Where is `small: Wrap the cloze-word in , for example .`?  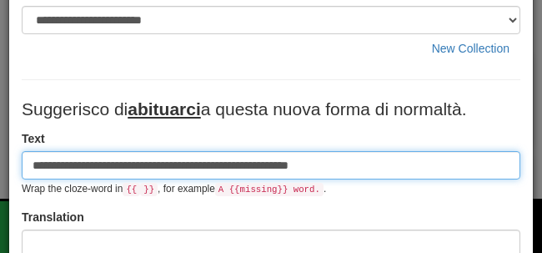 small: Wrap the cloze-word in , for example . is located at coordinates (173, 188).